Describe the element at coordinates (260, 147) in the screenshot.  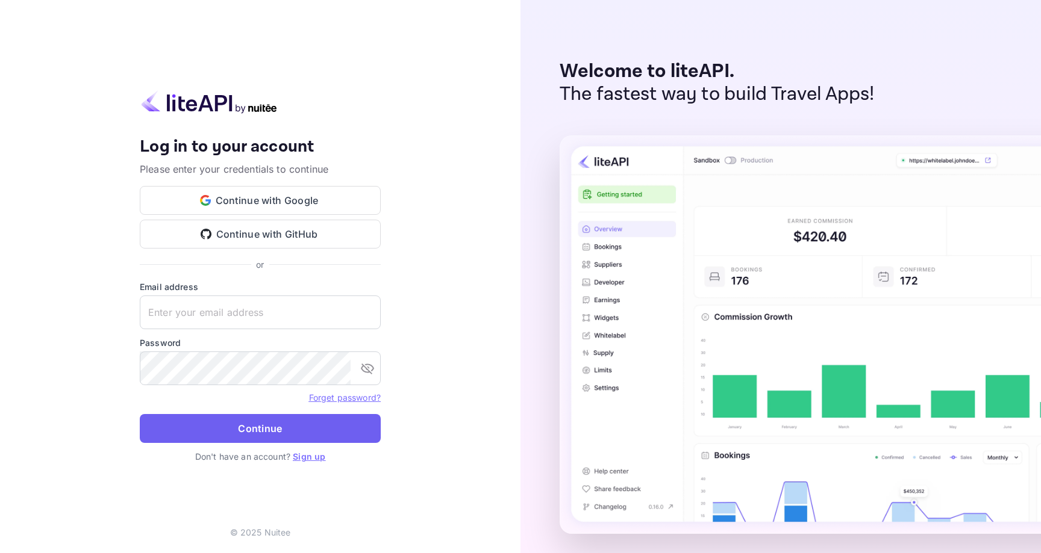
I see `h4: Log in to your account` at that location.